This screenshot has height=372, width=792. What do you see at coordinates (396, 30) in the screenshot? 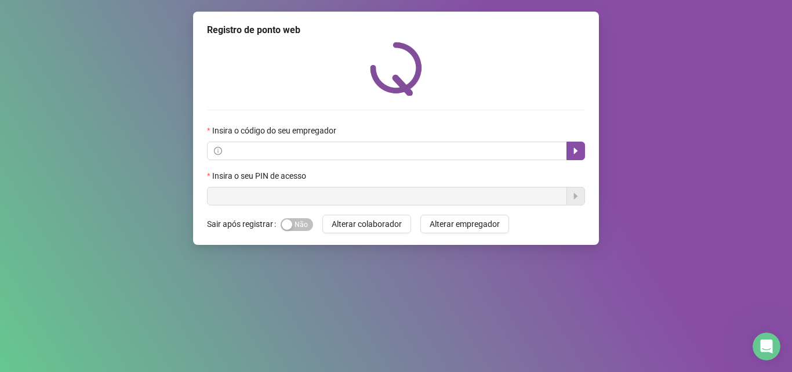
I see `div: Registro de ponto web` at bounding box center [396, 30].